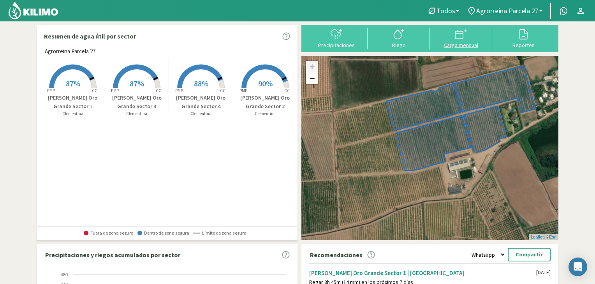 The height and width of the screenshot is (284, 595). I want to click on a: Zoom out, so click(312, 78).